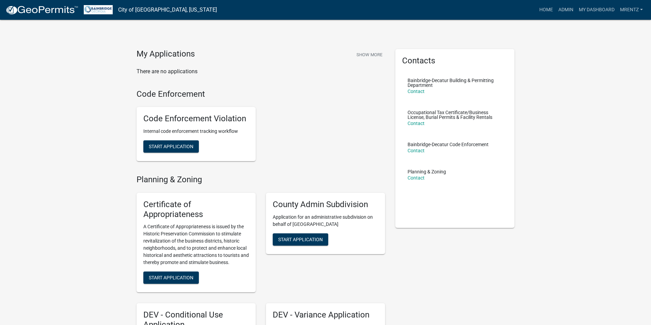  Describe the element at coordinates (546, 10) in the screenshot. I see `a: Home` at that location.